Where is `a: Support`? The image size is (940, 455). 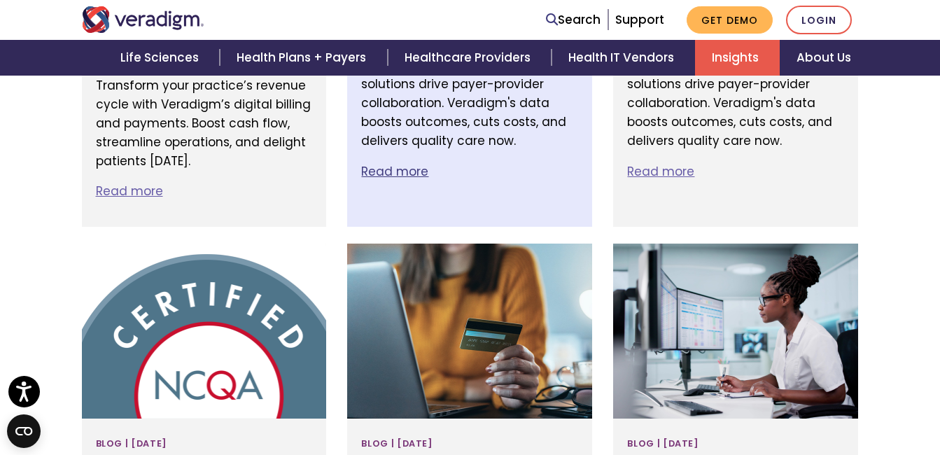
a: Support is located at coordinates (640, 20).